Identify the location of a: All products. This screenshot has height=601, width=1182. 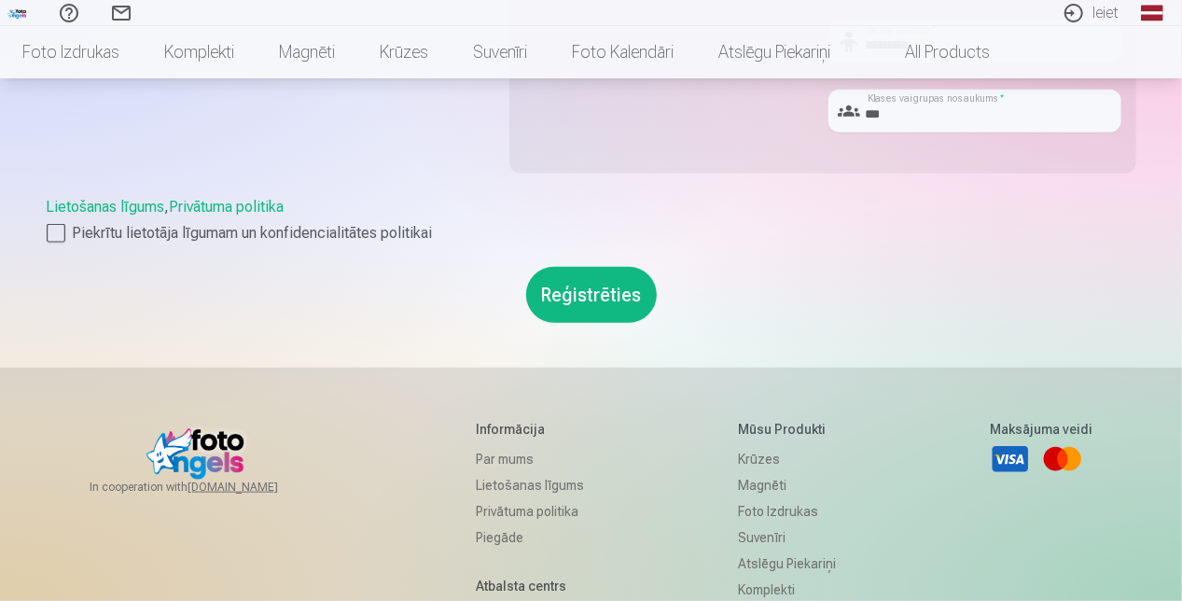
(932, 52).